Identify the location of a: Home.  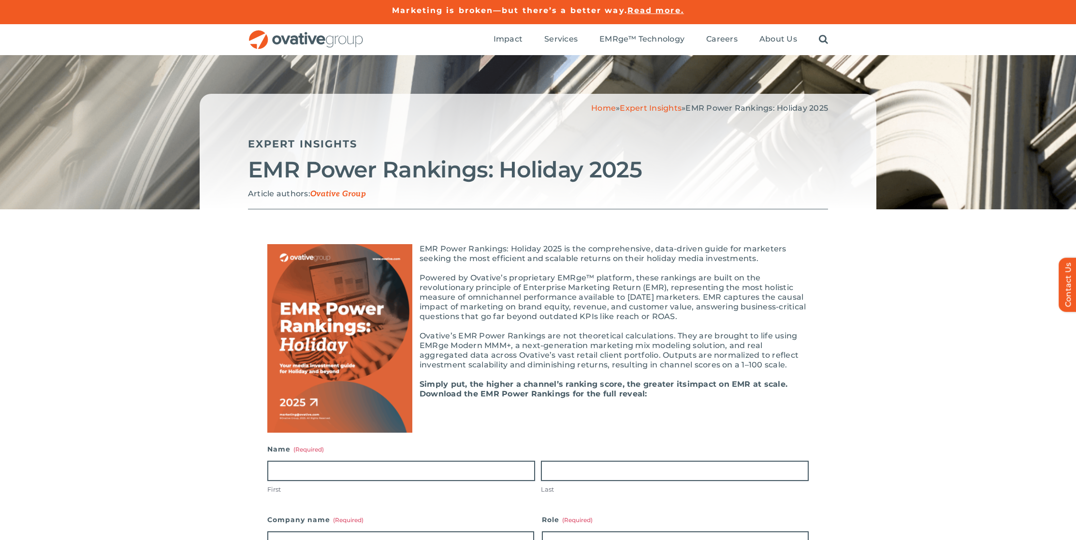
(603, 108).